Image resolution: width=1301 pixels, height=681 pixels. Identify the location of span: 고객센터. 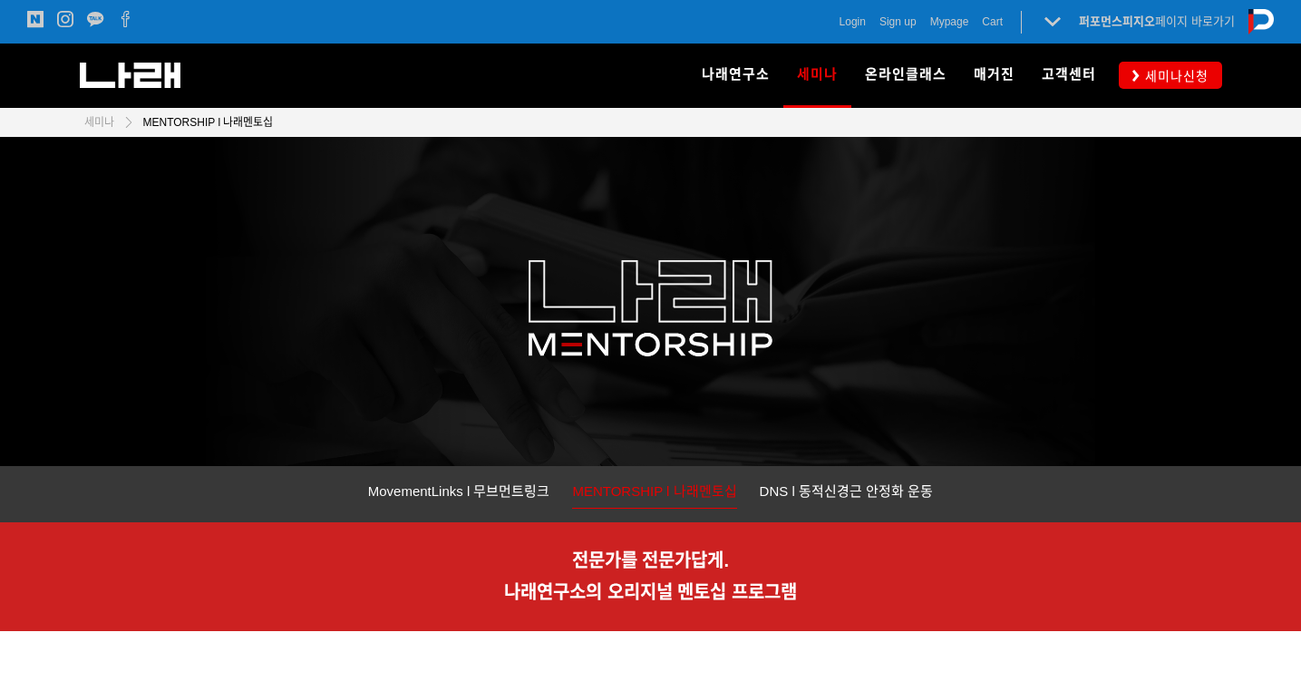
(1069, 74).